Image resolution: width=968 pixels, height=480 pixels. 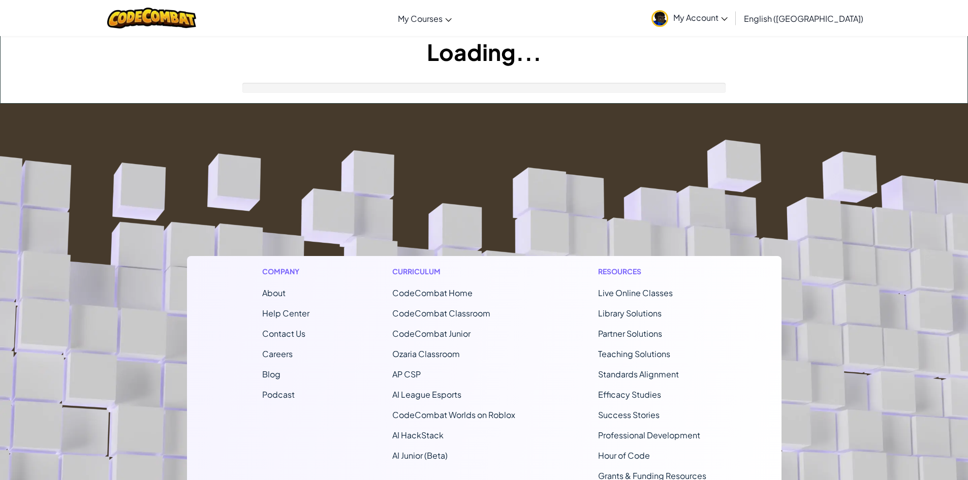 I want to click on a: AI HackStack, so click(x=418, y=435).